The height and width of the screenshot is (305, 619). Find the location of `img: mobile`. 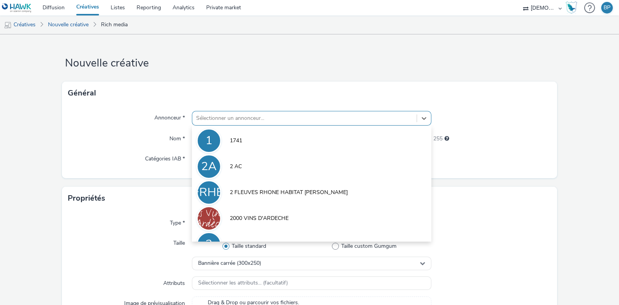

img: mobile is located at coordinates (8, 25).